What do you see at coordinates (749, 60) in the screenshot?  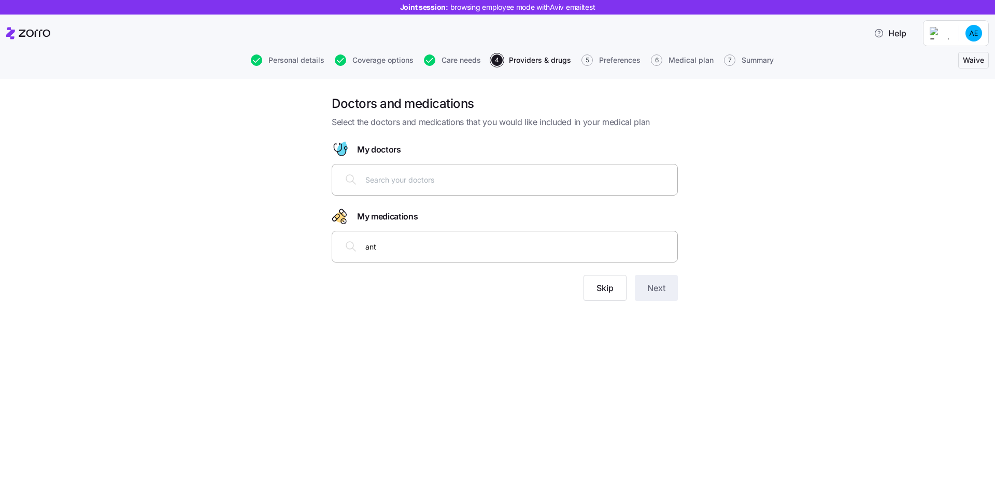 I see `button: 7Summary` at bounding box center [749, 60].